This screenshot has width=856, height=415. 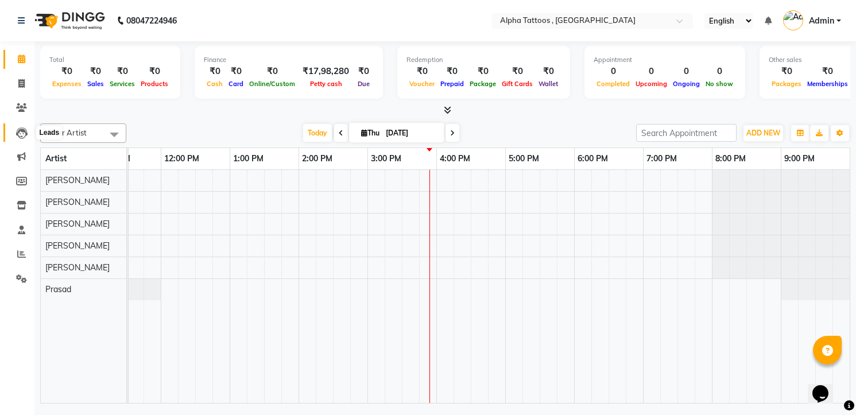 What do you see at coordinates (799, 158) in the screenshot?
I see `a: 9:00 PM` at bounding box center [799, 158].